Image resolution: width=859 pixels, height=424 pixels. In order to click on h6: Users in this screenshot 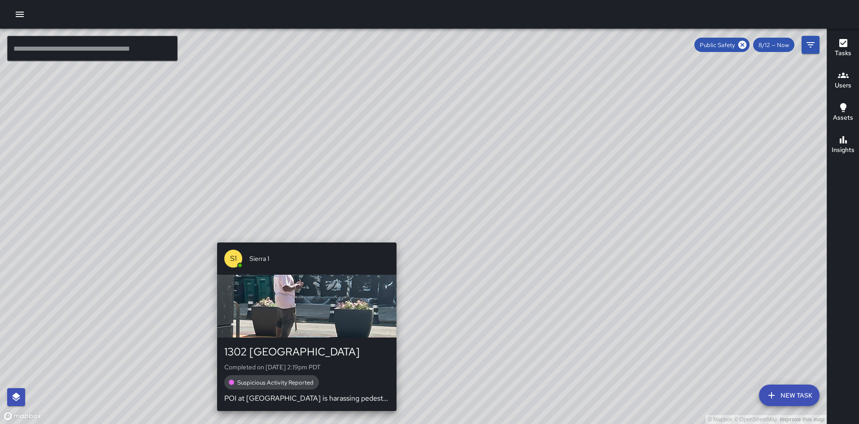, I will do `click(843, 86)`.